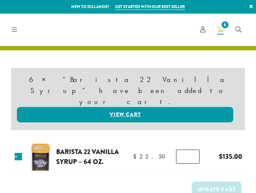 This screenshot has width=256, height=193. I want to click on a: Barista 22 Vanilla Syrup – 64 oz., so click(87, 157).